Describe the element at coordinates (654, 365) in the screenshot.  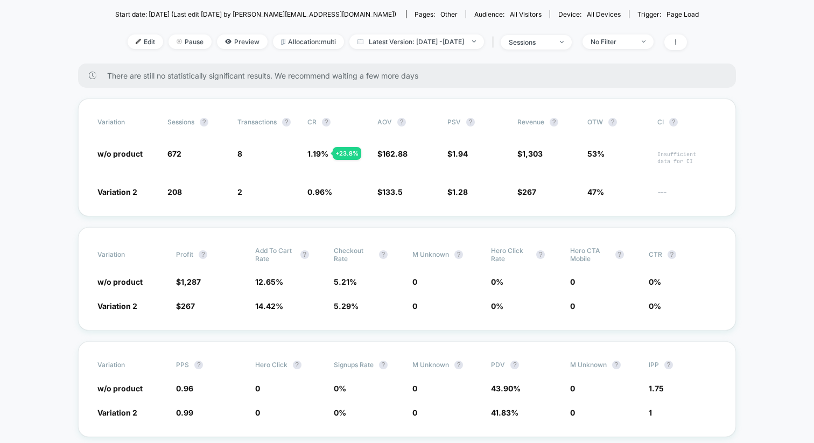
I see `span: IPP` at that location.